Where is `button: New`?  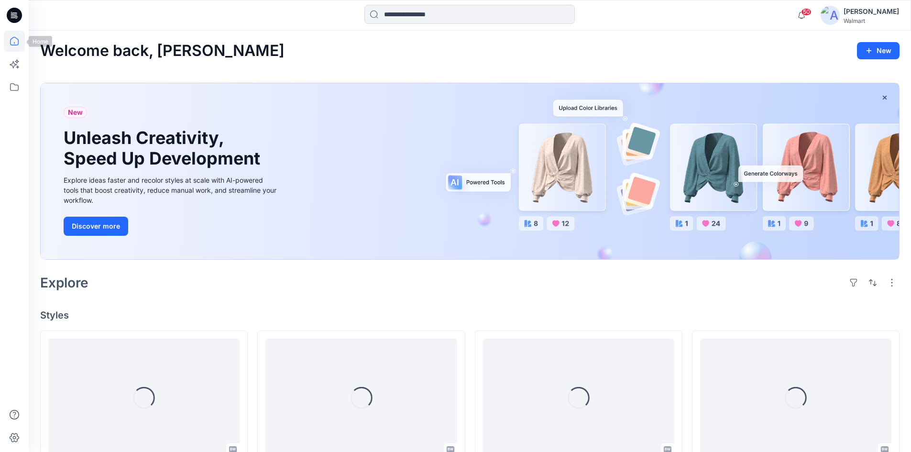 button: New is located at coordinates (878, 51).